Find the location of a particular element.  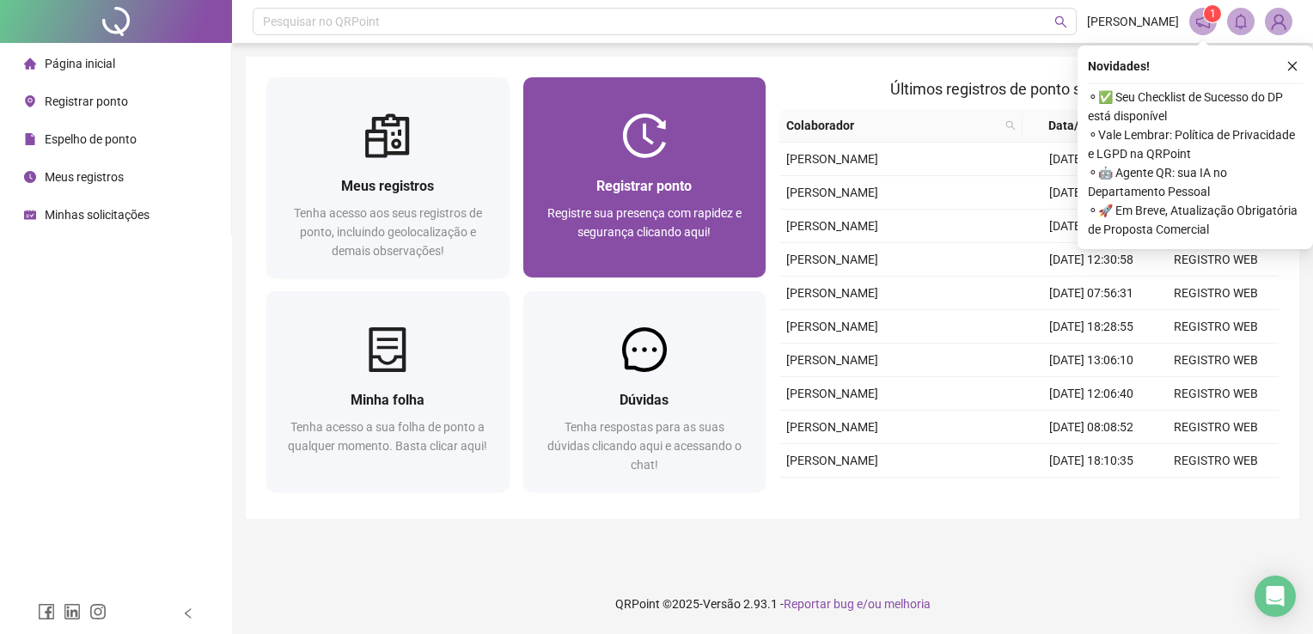

span: Minhas solicitações is located at coordinates (97, 215).